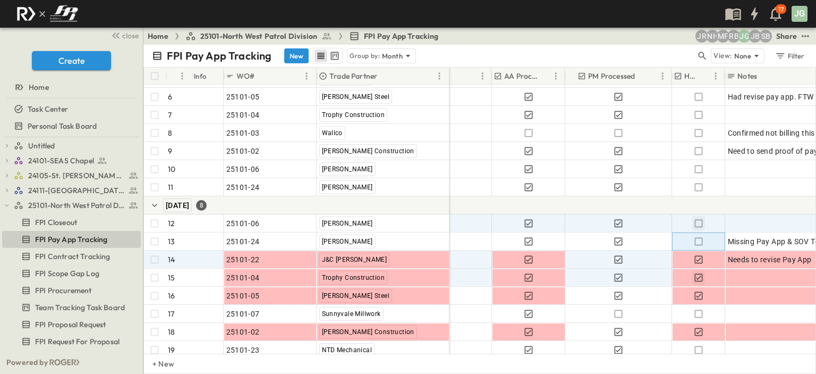  I want to click on div: FPI Scope Gap Logtest, so click(71, 273).